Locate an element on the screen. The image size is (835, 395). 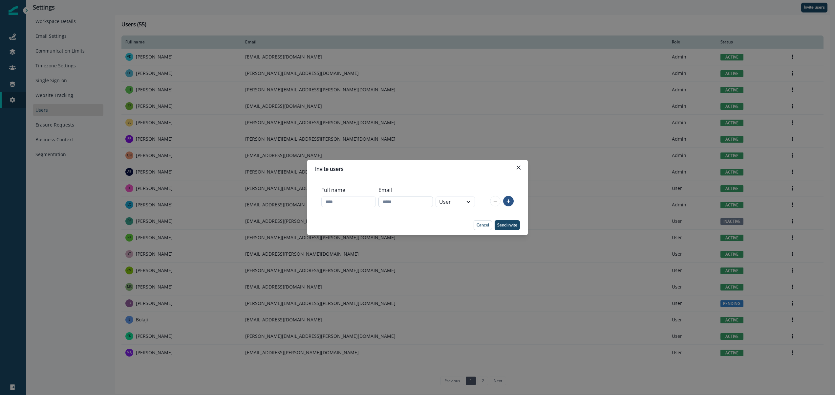
button: add-row is located at coordinates (509, 201).